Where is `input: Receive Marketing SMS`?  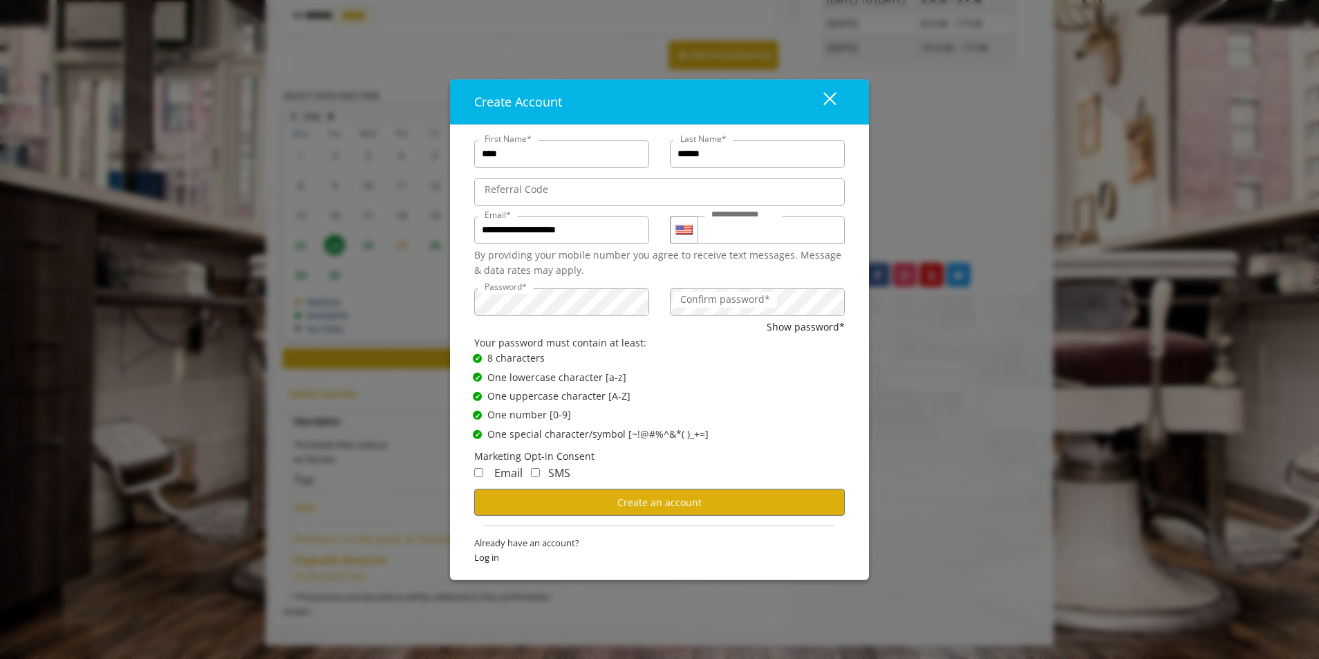 input: Receive Marketing SMS is located at coordinates (535, 472).